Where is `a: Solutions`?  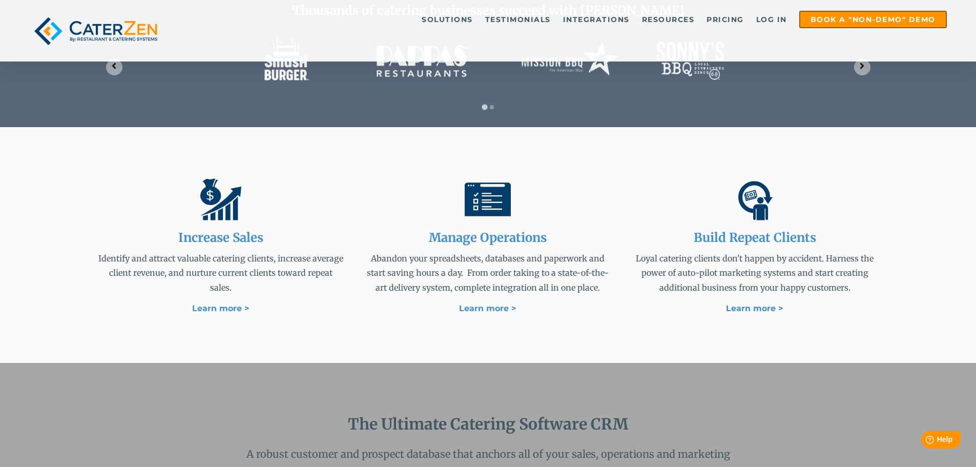 a: Solutions is located at coordinates (447, 19).